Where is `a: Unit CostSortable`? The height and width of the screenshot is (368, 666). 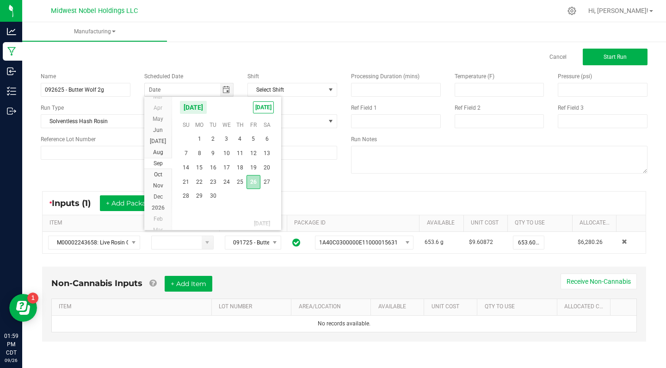 a: Unit CostSortable is located at coordinates (452, 307).